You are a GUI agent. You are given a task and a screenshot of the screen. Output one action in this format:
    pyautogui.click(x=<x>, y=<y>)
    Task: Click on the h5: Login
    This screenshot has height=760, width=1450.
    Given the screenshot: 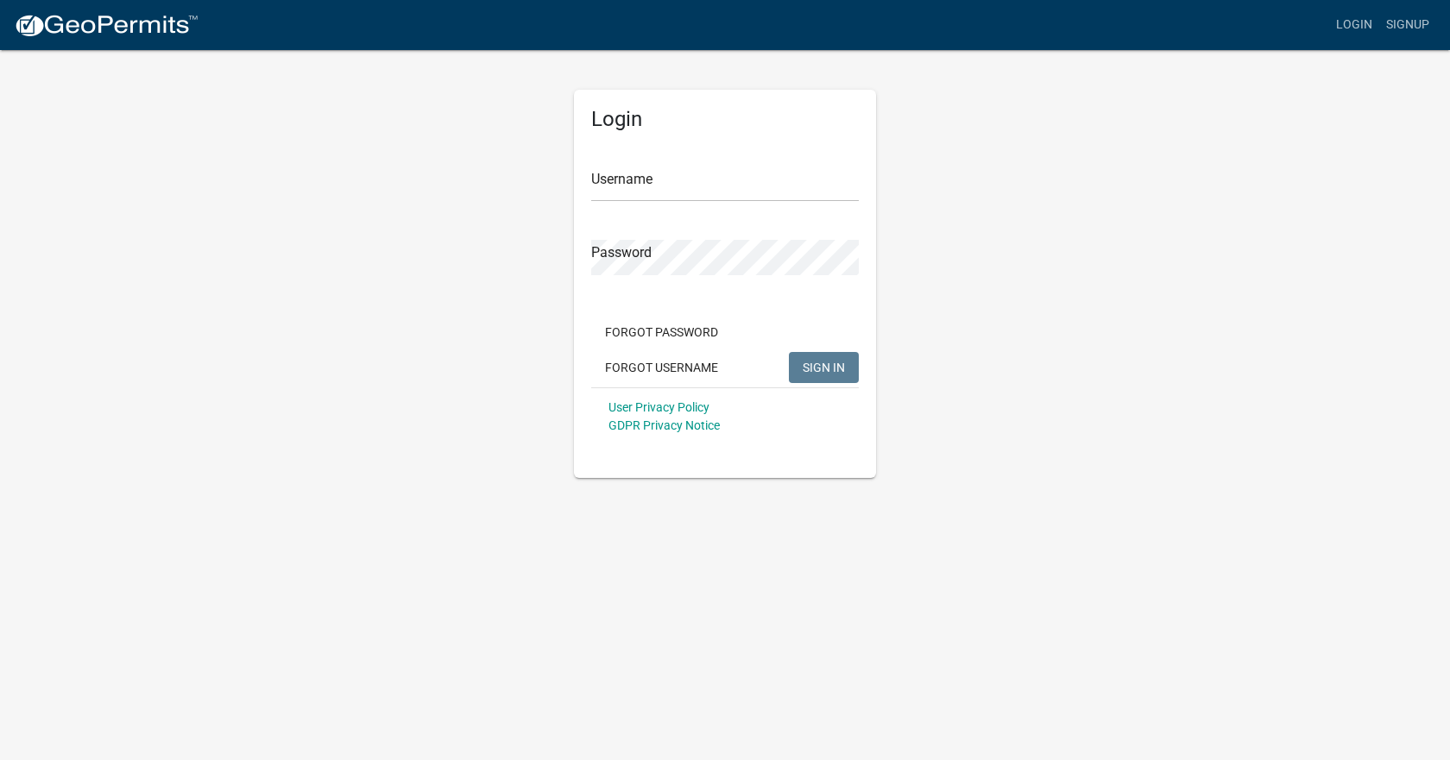 What is the action you would take?
    pyautogui.click(x=725, y=119)
    